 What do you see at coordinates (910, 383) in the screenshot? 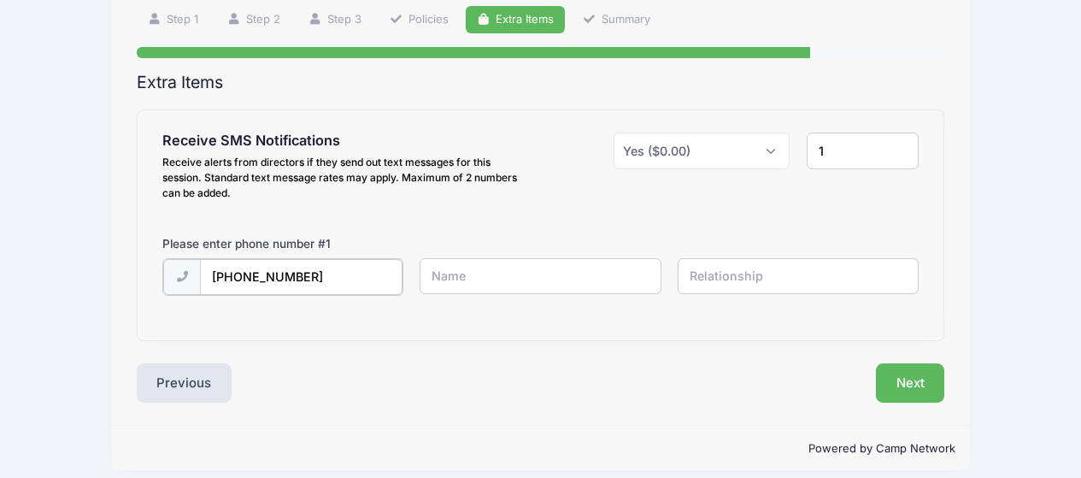
I see `button: Next` at bounding box center [910, 383].